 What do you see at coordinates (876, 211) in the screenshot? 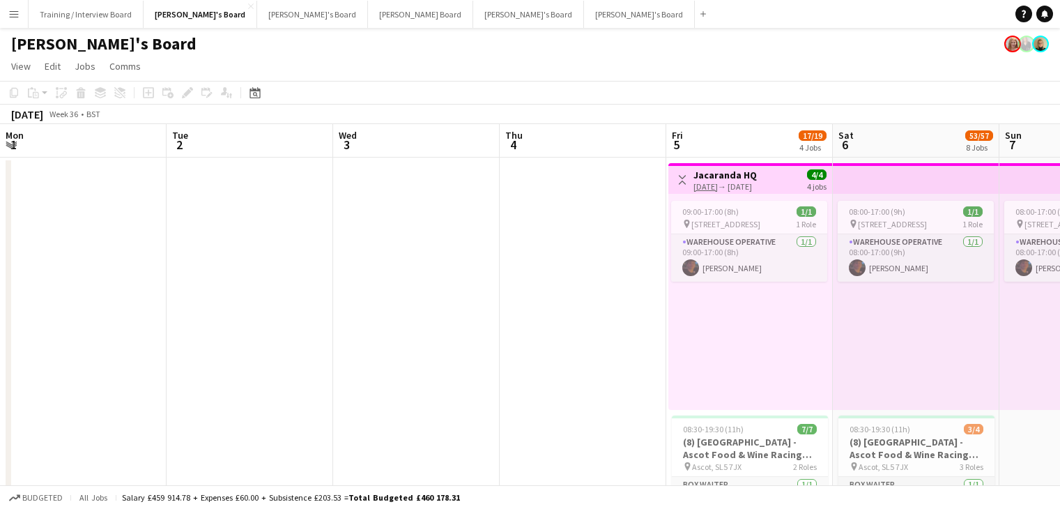
I see `span: 08:00-17:00 (9h)` at bounding box center [876, 211].